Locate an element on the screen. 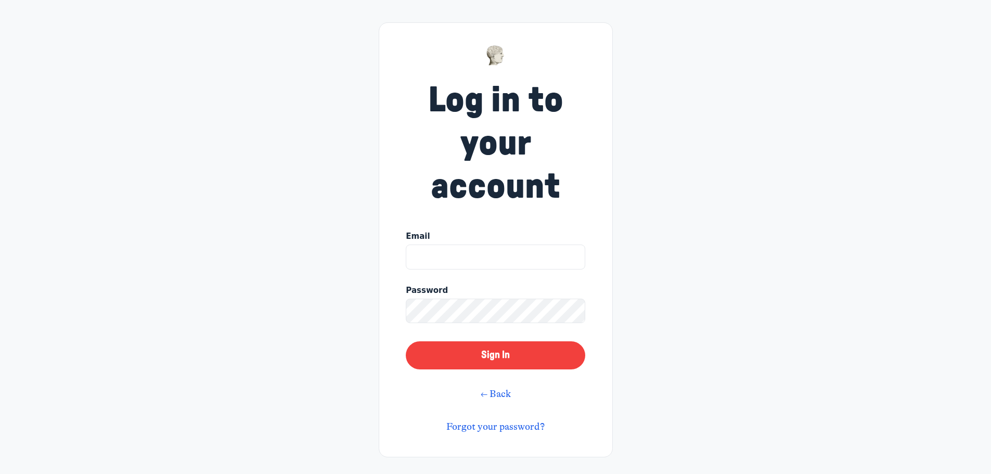 The image size is (991, 474). a: Forgot your password? is located at coordinates (495, 426).